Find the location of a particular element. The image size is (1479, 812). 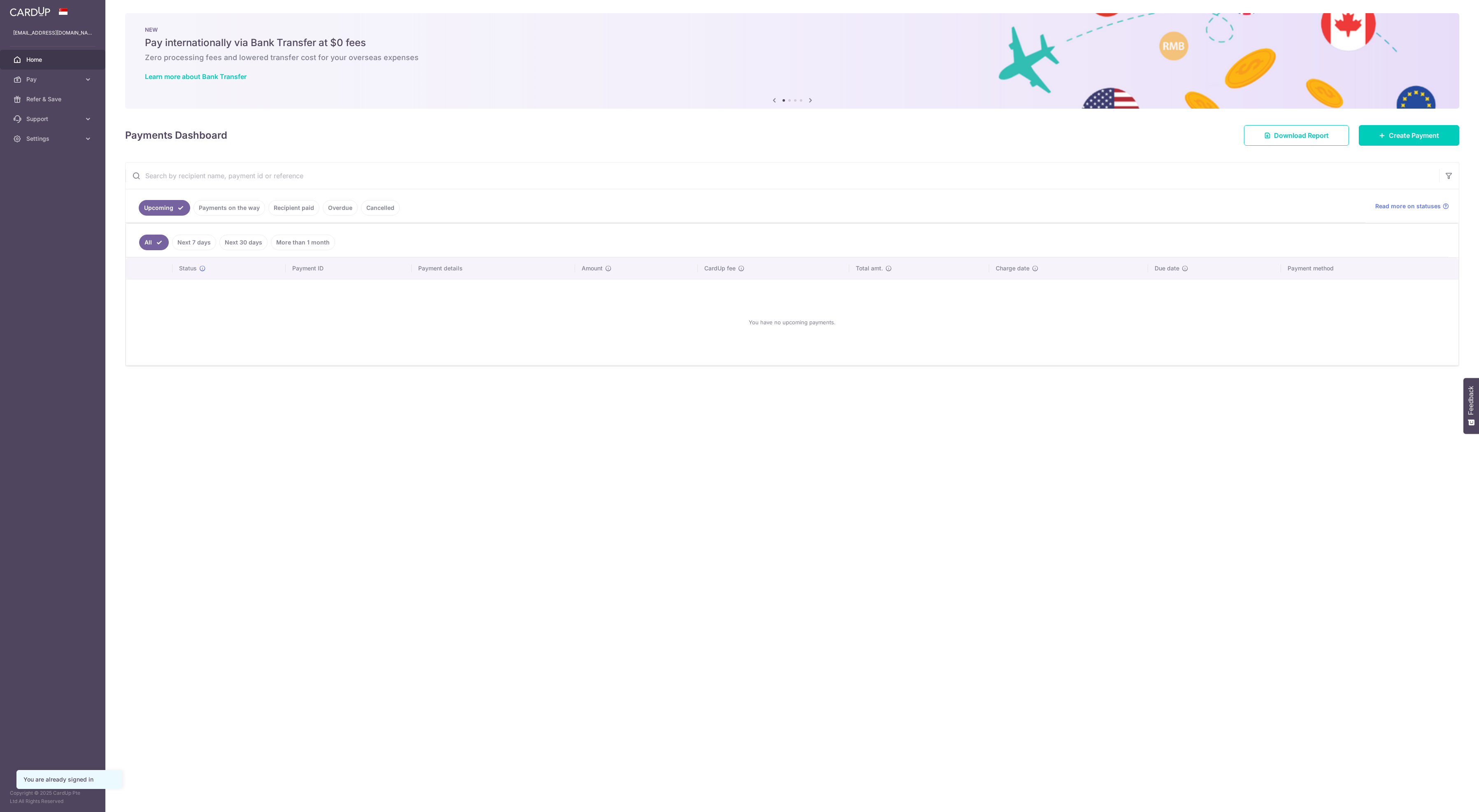

a: More than 1 month is located at coordinates (303, 243).